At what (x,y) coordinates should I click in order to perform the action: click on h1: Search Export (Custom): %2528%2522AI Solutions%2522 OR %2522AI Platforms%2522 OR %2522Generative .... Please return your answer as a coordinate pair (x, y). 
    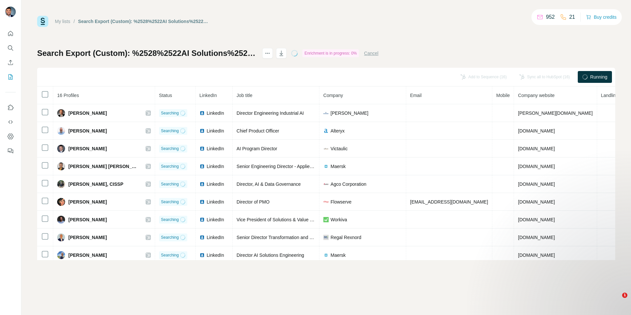
    Looking at the image, I should click on (147, 53).